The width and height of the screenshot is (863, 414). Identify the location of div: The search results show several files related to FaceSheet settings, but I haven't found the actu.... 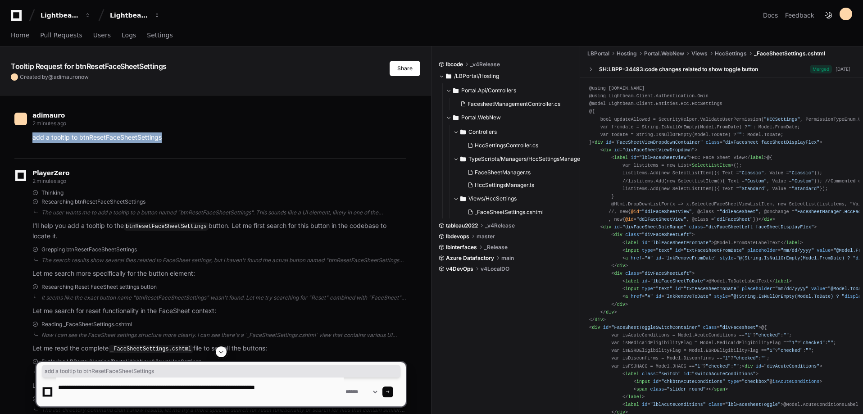
(223, 260).